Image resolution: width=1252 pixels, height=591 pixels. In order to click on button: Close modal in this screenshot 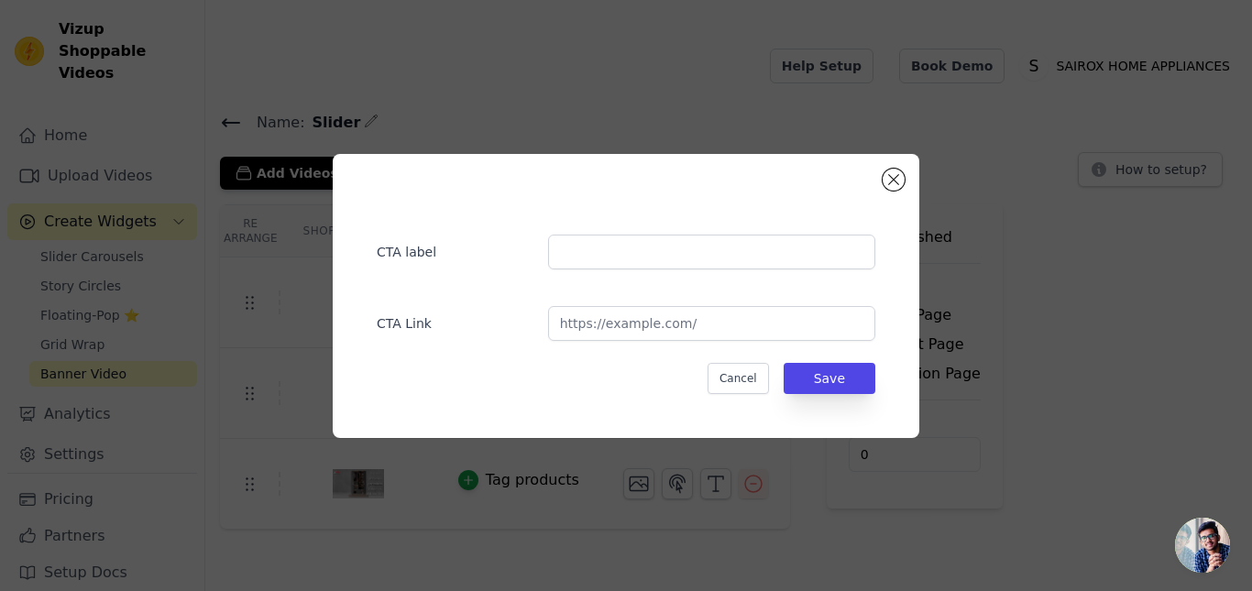, I will do `click(894, 180)`.